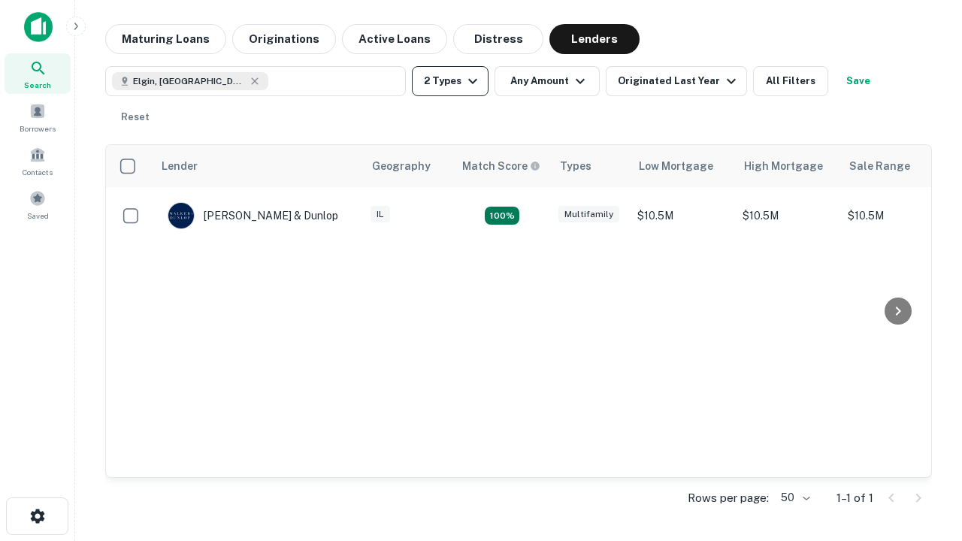  I want to click on div: Capitalize uses an advanced AI algorithm to match your search with the best lender. The match sco..., so click(501, 166).